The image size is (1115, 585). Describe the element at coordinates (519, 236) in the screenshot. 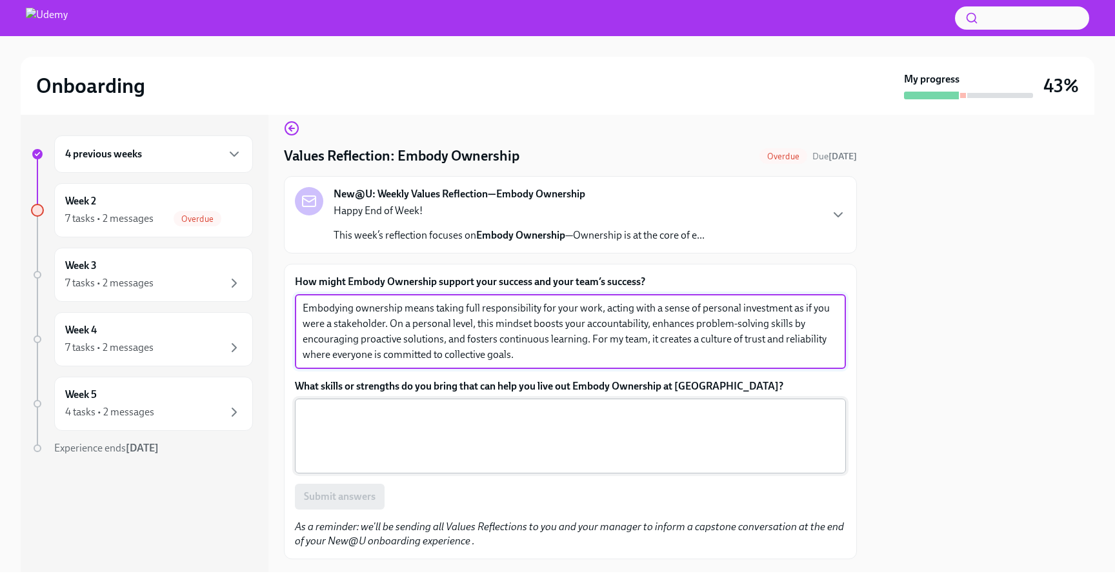

I see `p: This week’s reflection focuses on —Ownership is at the core of e...` at that location.